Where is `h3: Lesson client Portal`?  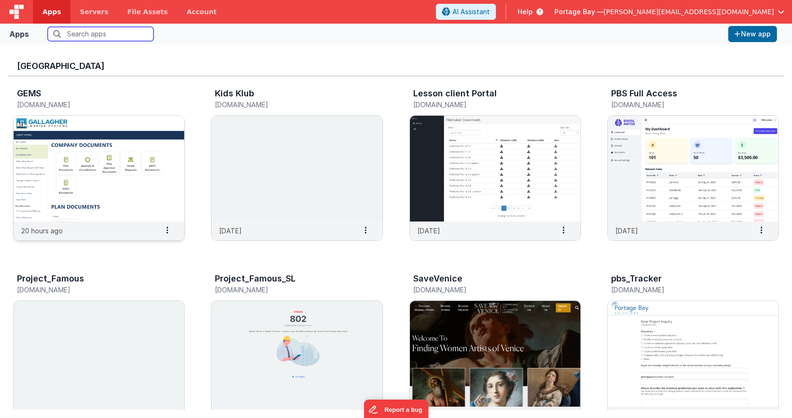
h3: Lesson client Portal is located at coordinates (455, 93).